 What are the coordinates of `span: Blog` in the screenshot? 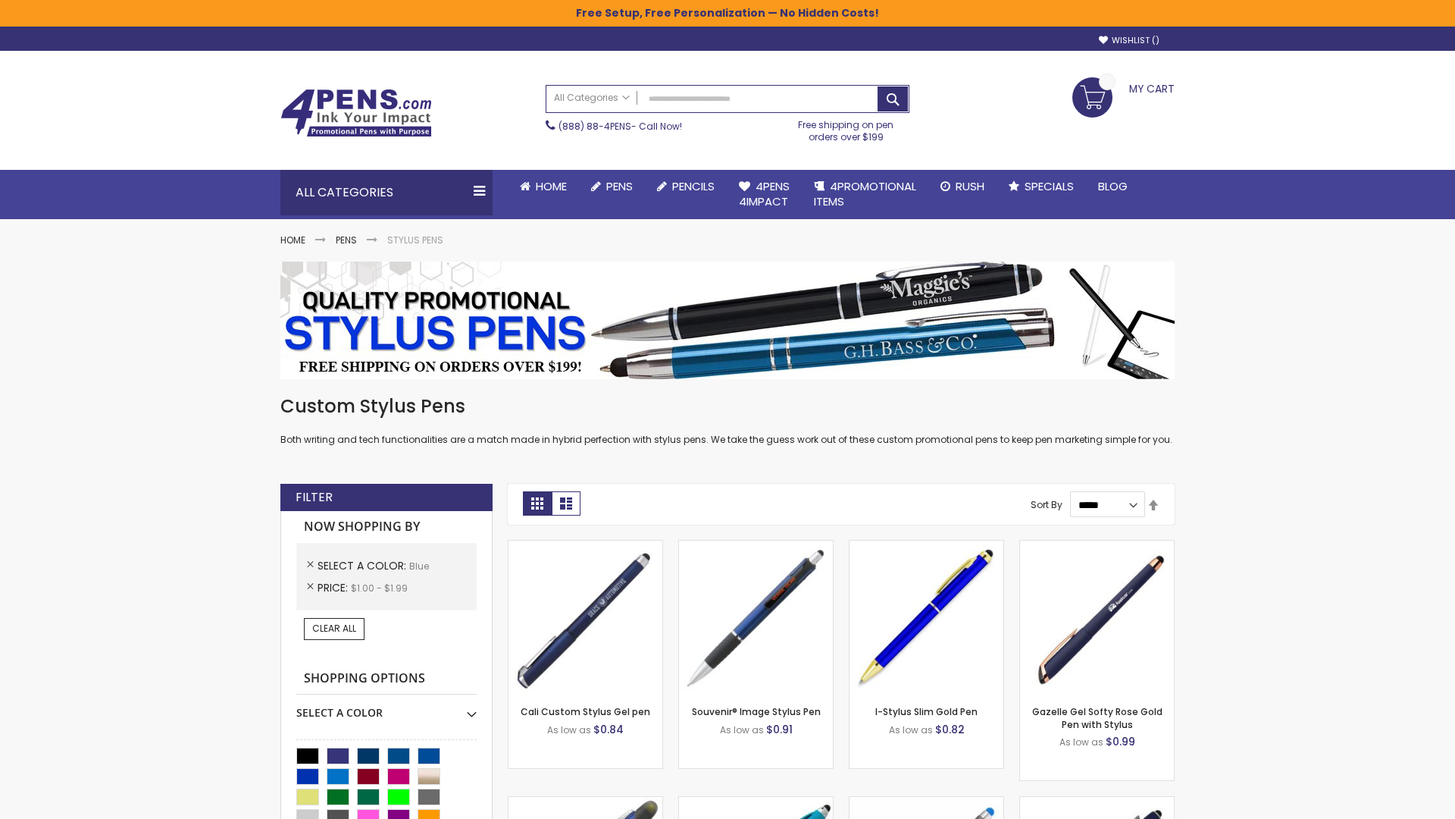 It's located at (1113, 186).